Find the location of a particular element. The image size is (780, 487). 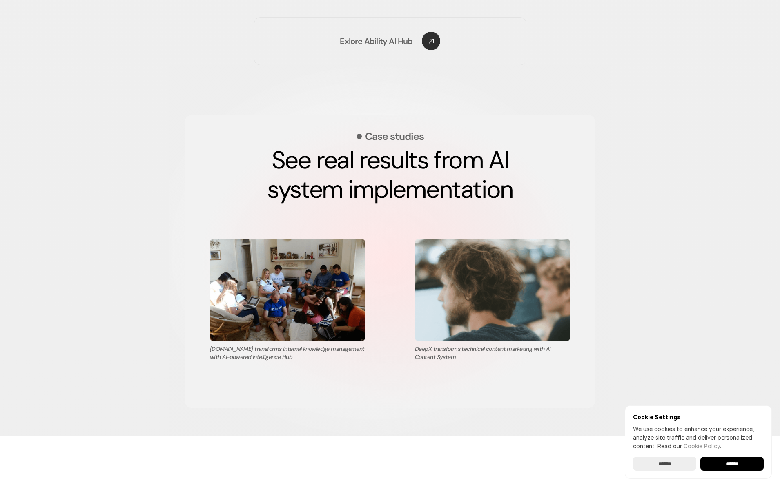

span: Read our . is located at coordinates (689, 446).